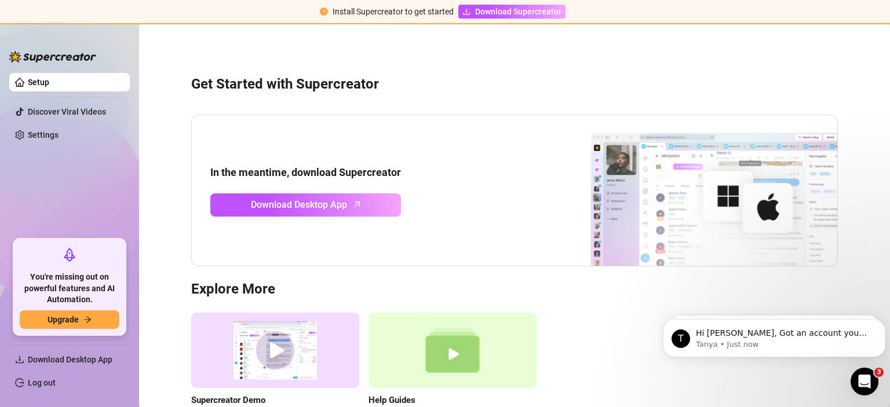 This screenshot has height=407, width=890. Describe the element at coordinates (53, 57) in the screenshot. I see `img: logo-BBDzfeDw.svg` at that location.